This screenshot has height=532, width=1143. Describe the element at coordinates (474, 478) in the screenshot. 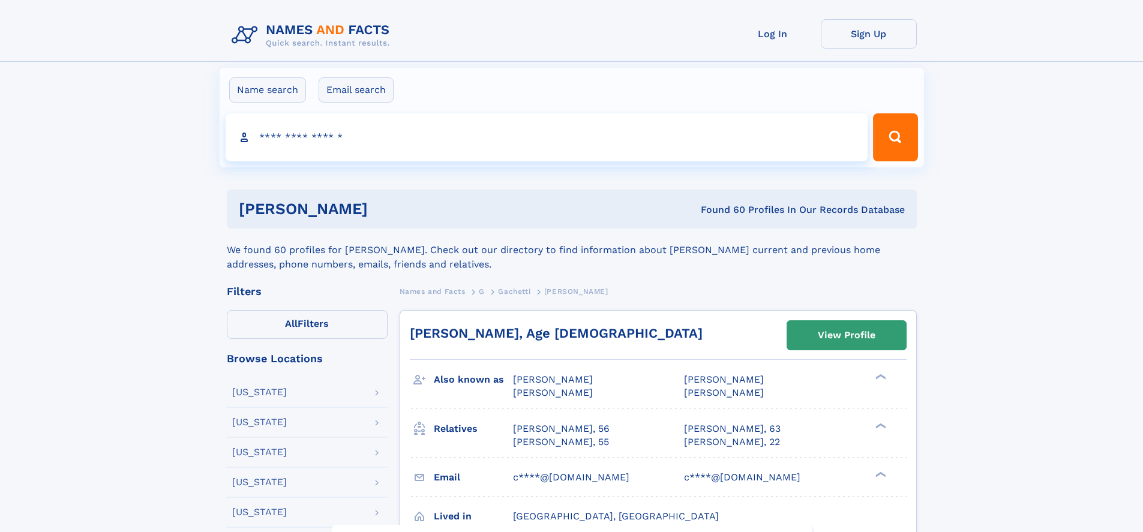

I see `h3: Email` at that location.